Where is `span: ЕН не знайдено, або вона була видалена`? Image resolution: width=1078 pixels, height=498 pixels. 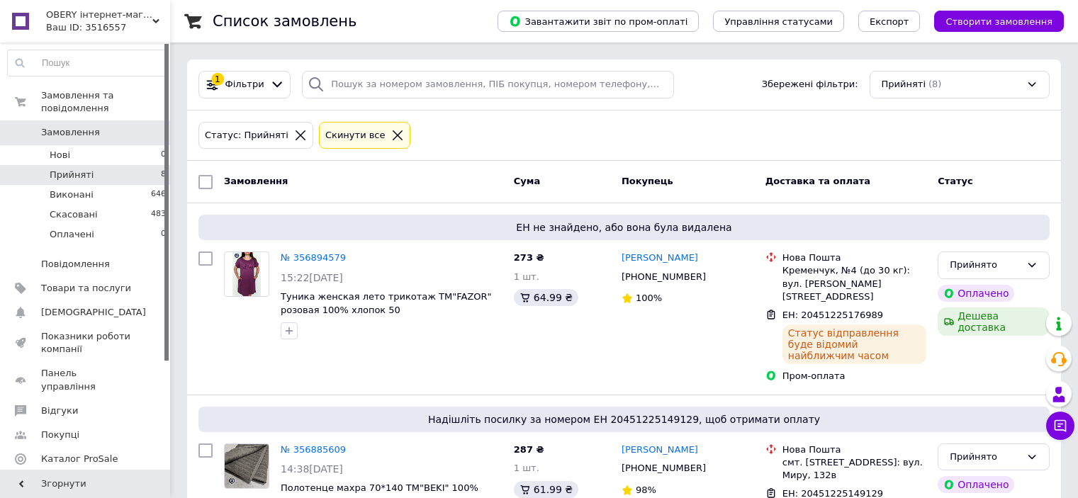
span: ЕН не знайдено, або вона була видалена is located at coordinates (624, 227).